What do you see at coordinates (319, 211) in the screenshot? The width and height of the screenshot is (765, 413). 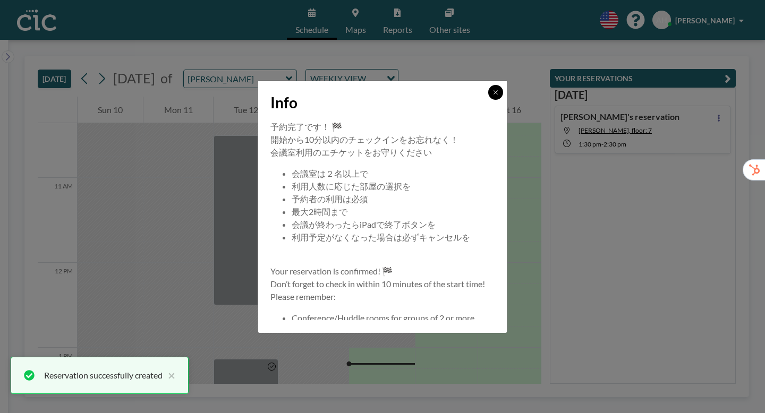 I see `span: 最大2時間まで` at bounding box center [319, 211].